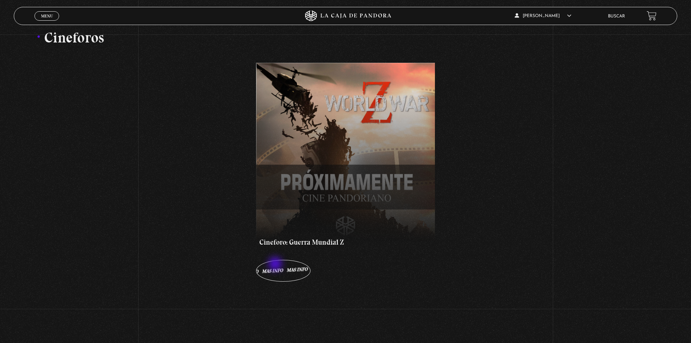  Describe the element at coordinates (47, 16) in the screenshot. I see `span: Menu` at that location.